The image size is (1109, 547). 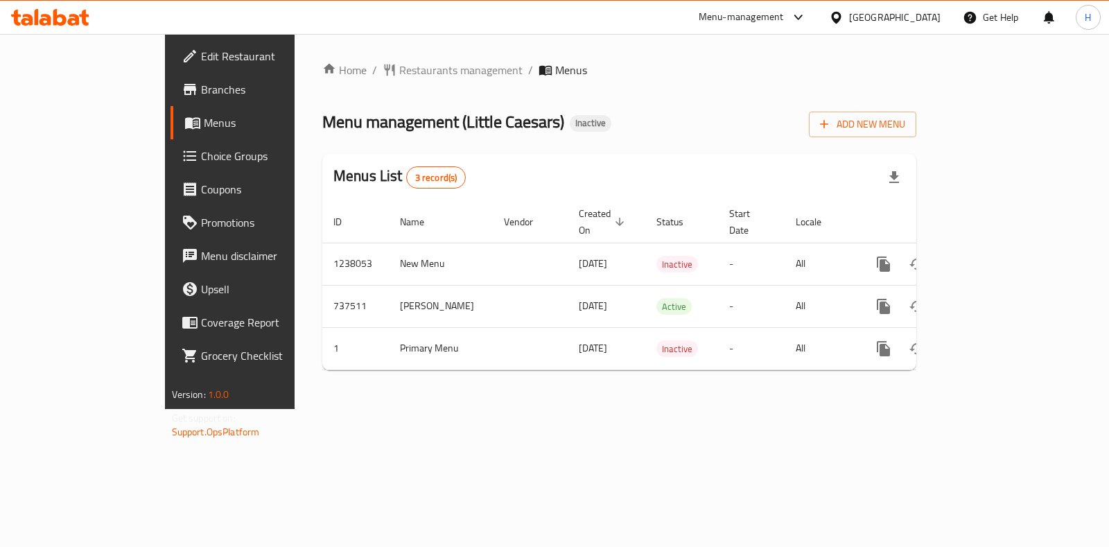 What do you see at coordinates (270, 256) in the screenshot?
I see `span: Menu disclaimer` at bounding box center [270, 256].